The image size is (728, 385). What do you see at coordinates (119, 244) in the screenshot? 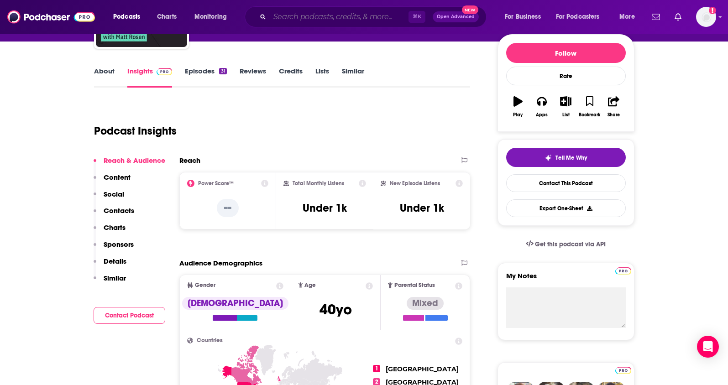
I see `p: Sponsors` at bounding box center [119, 244].